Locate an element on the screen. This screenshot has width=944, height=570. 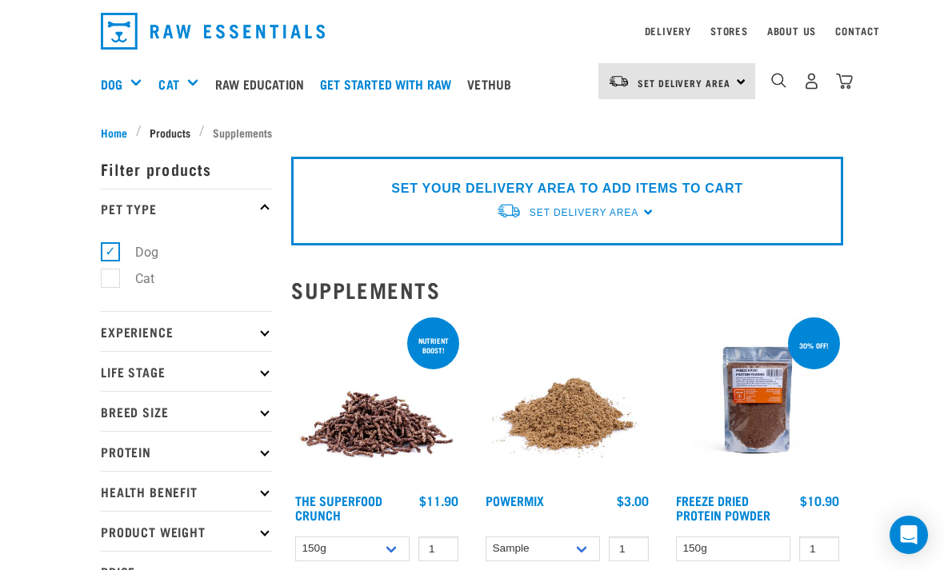
img: home-icon-1@2x.png is located at coordinates (778, 80).